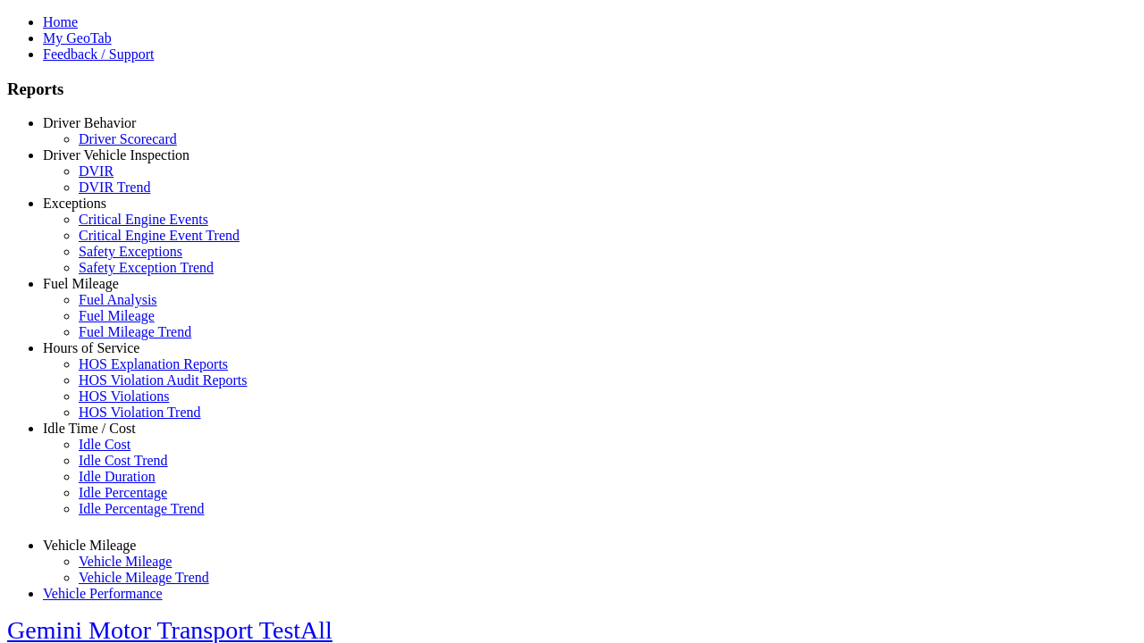 Image resolution: width=1144 pixels, height=643 pixels. What do you see at coordinates (572, 89) in the screenshot?
I see `h3: Reports` at bounding box center [572, 89].